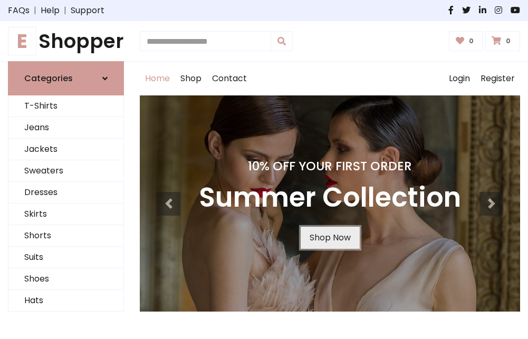 The image size is (528, 339). Describe the element at coordinates (66, 171) in the screenshot. I see `a: Sweaters` at that location.